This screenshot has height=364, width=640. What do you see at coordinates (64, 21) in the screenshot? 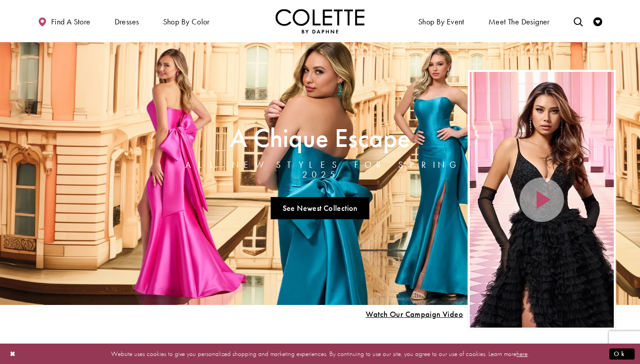
I see `a: Find a store` at bounding box center [64, 21].